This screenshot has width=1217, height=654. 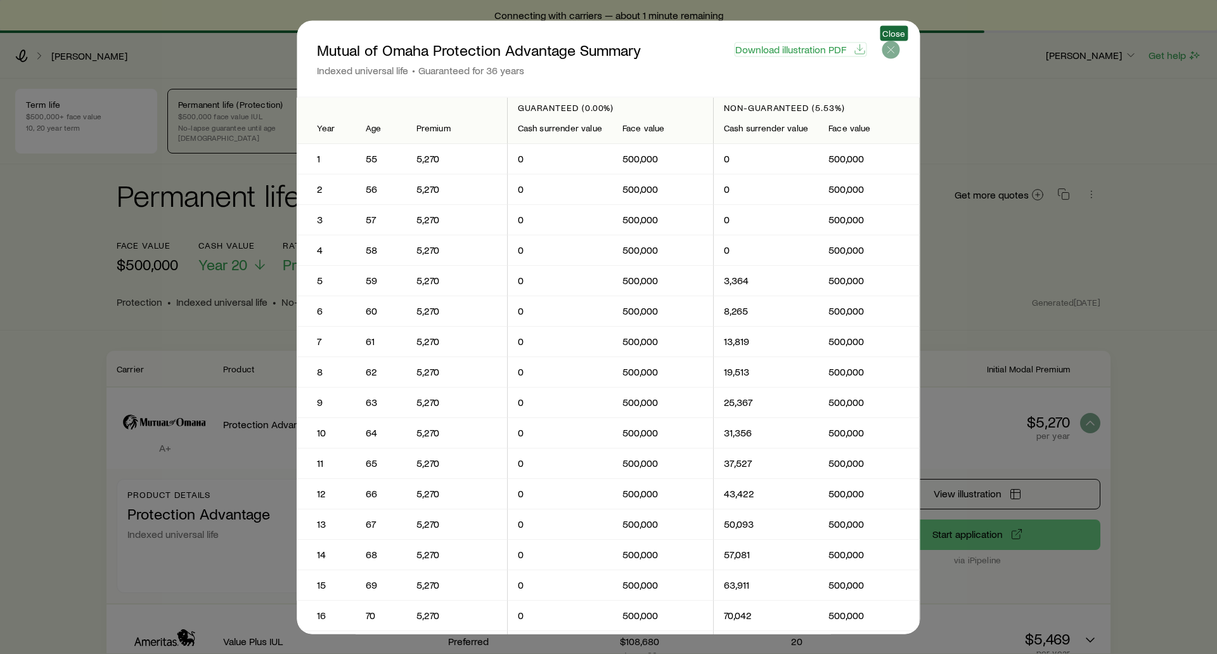 I want to click on p: 70,042, so click(x=766, y=615).